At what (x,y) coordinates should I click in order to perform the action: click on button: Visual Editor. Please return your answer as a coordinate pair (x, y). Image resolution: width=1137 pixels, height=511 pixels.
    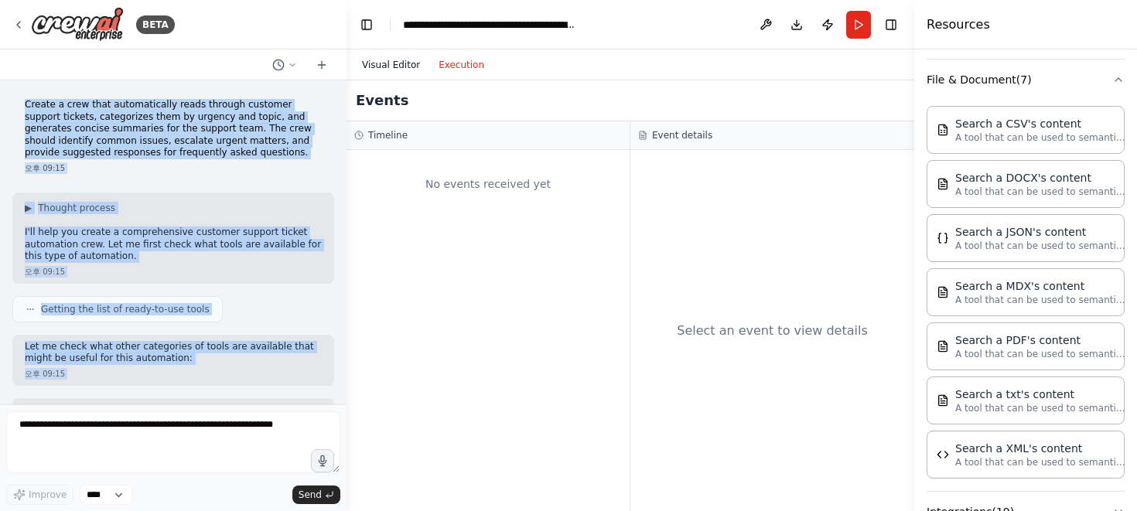
    Looking at the image, I should click on (391, 65).